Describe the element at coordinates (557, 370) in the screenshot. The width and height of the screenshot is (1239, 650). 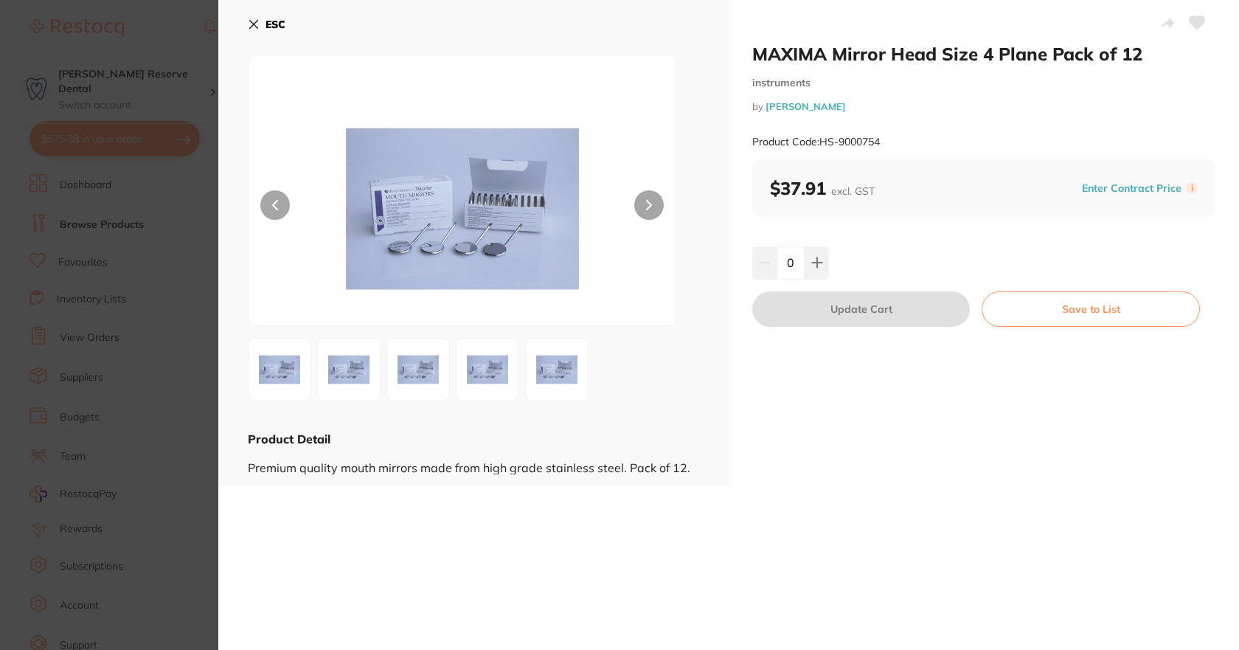
I see `img: NTRfNS5qcGc` at that location.